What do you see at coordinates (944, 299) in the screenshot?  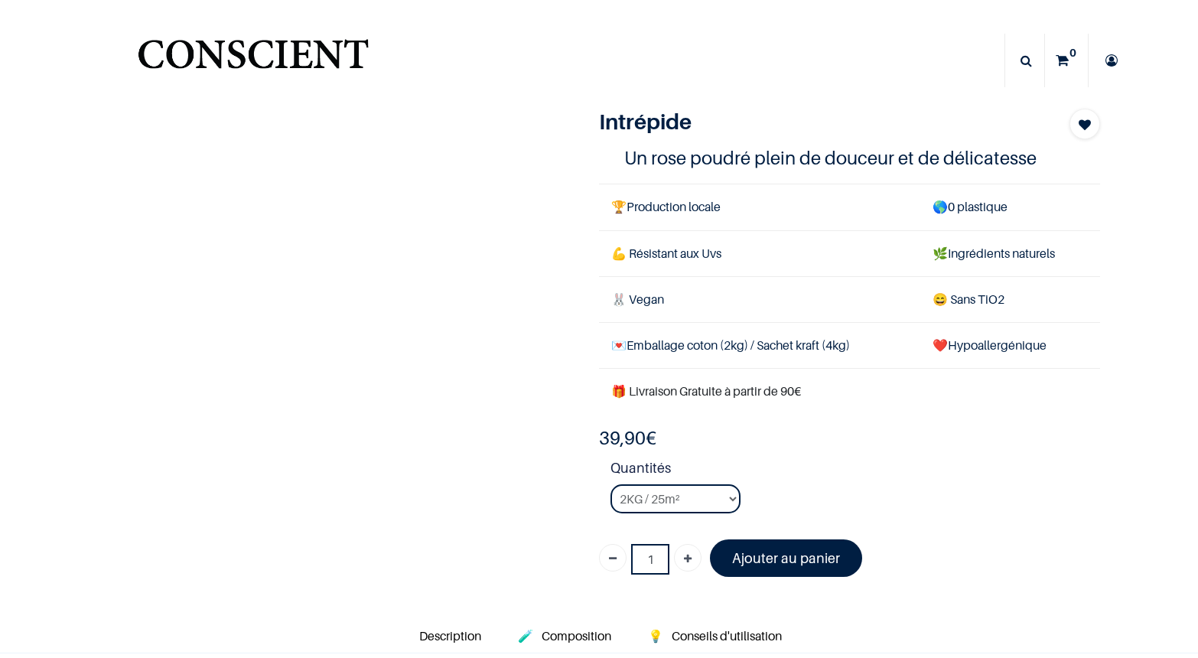 I see `span: 😄 S` at bounding box center [944, 299].